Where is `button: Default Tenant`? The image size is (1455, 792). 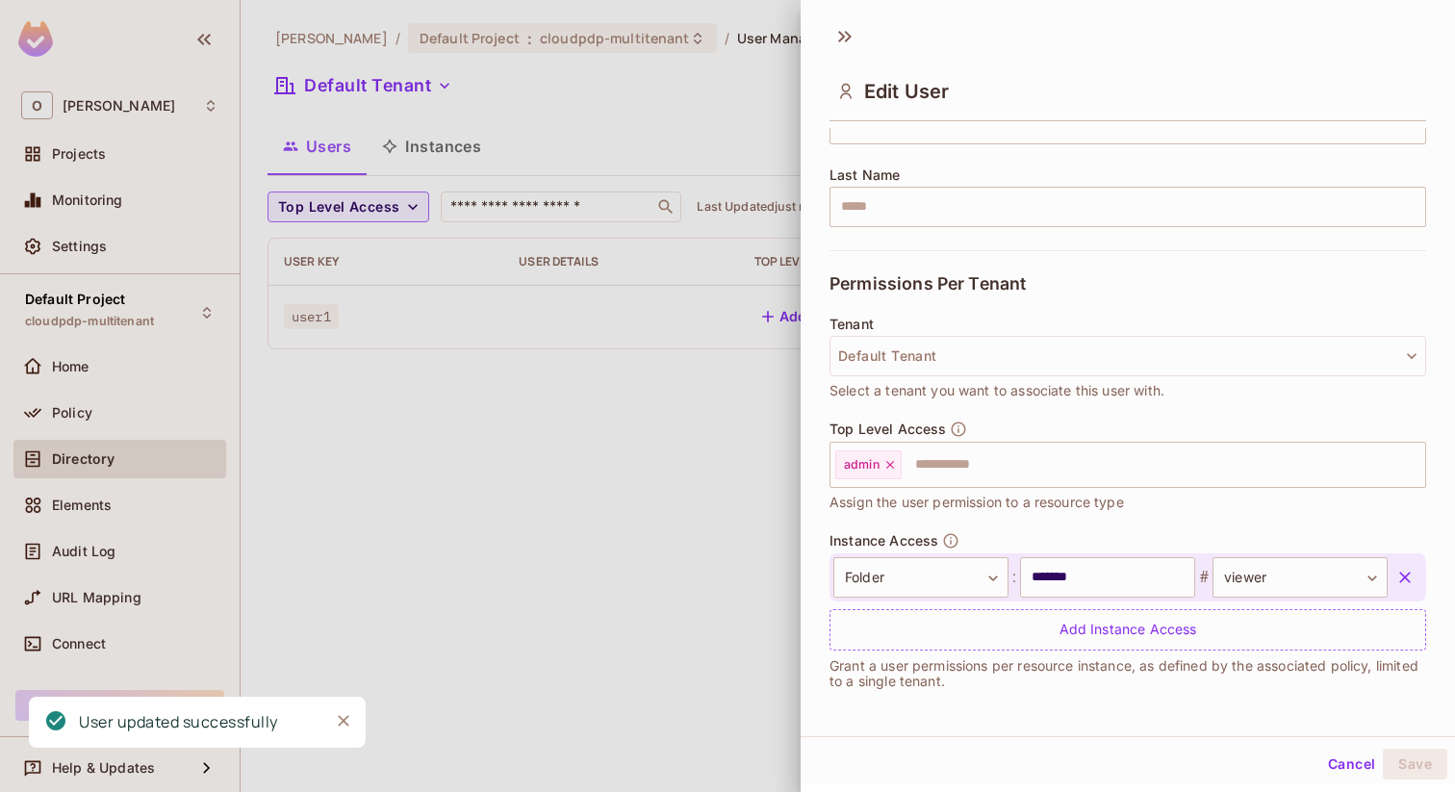
button: Default Tenant is located at coordinates (1128, 356).